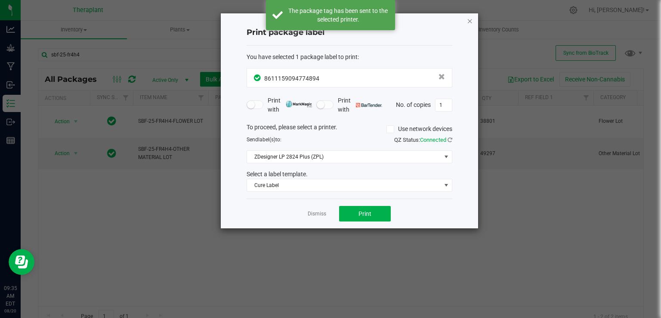 The width and height of the screenshot is (661, 318). Describe the element at coordinates (369, 105) in the screenshot. I see `img: bartender.png` at that location.